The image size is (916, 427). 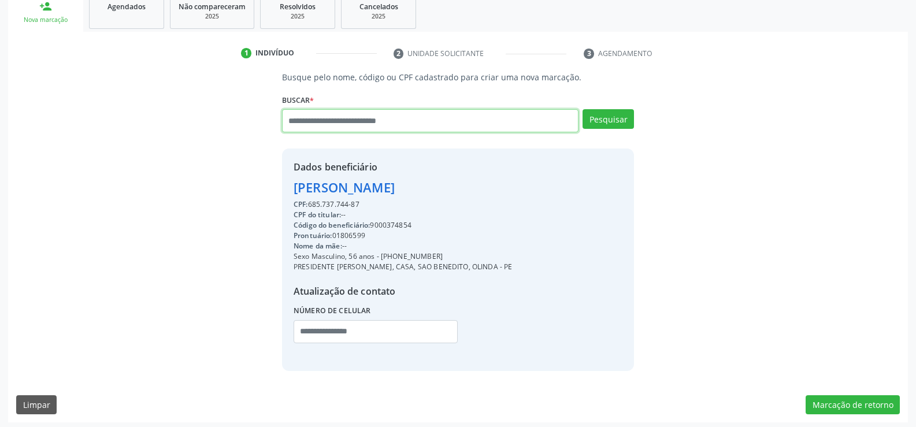 I want to click on span: CPF:, so click(x=301, y=204).